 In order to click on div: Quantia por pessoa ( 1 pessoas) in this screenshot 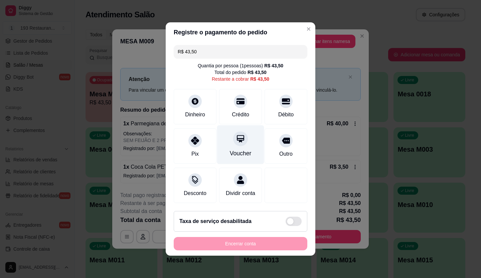, I will do `click(240, 66)`.